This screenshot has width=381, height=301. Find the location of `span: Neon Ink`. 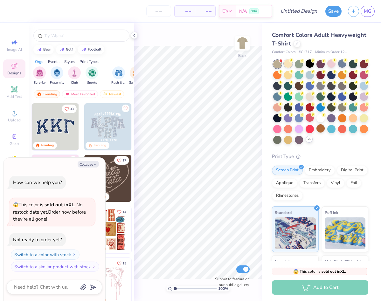

span: Neon Ink is located at coordinates (282, 261).